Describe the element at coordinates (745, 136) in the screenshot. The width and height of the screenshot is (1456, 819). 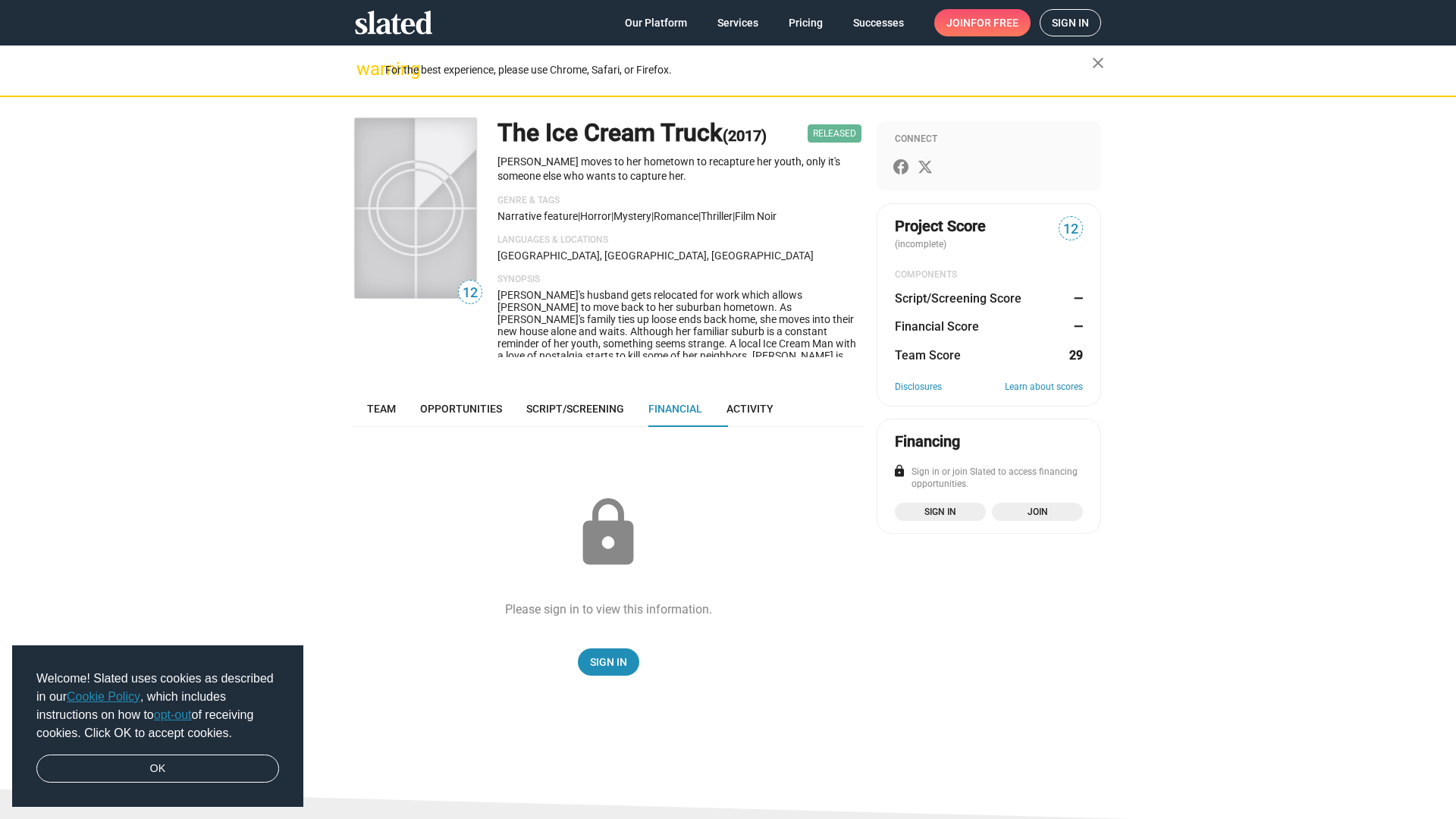
I see `span: (2017)` at that location.